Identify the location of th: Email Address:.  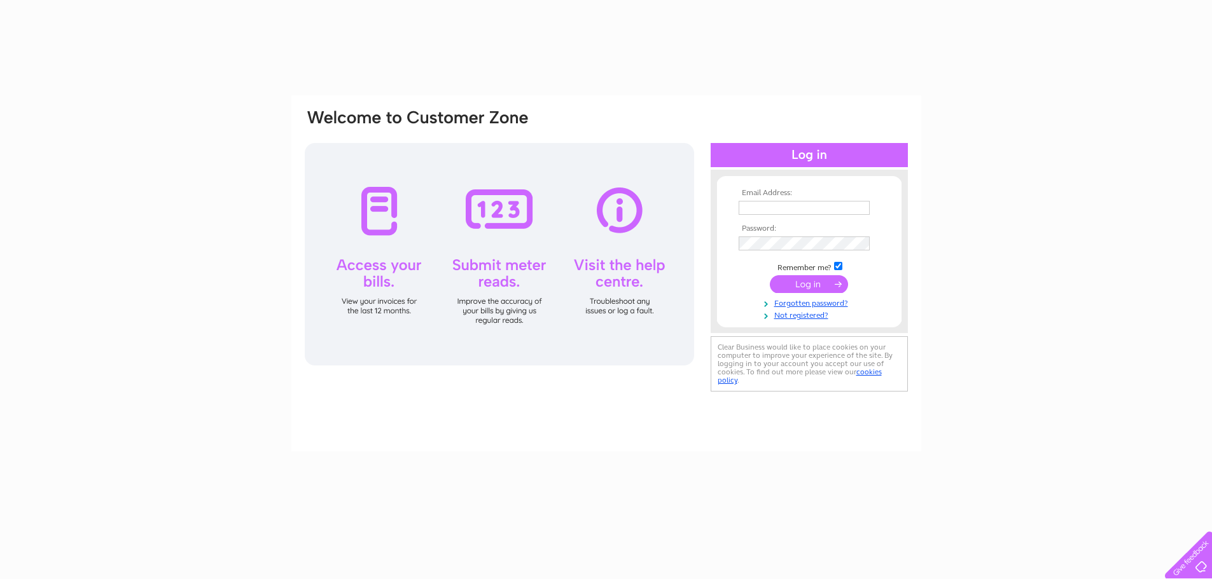
(809, 193).